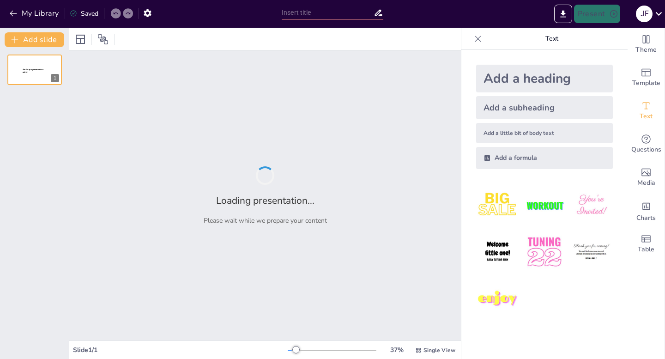 This screenshot has width=665, height=359. What do you see at coordinates (646, 150) in the screenshot?
I see `span: Questions` at bounding box center [646, 150].